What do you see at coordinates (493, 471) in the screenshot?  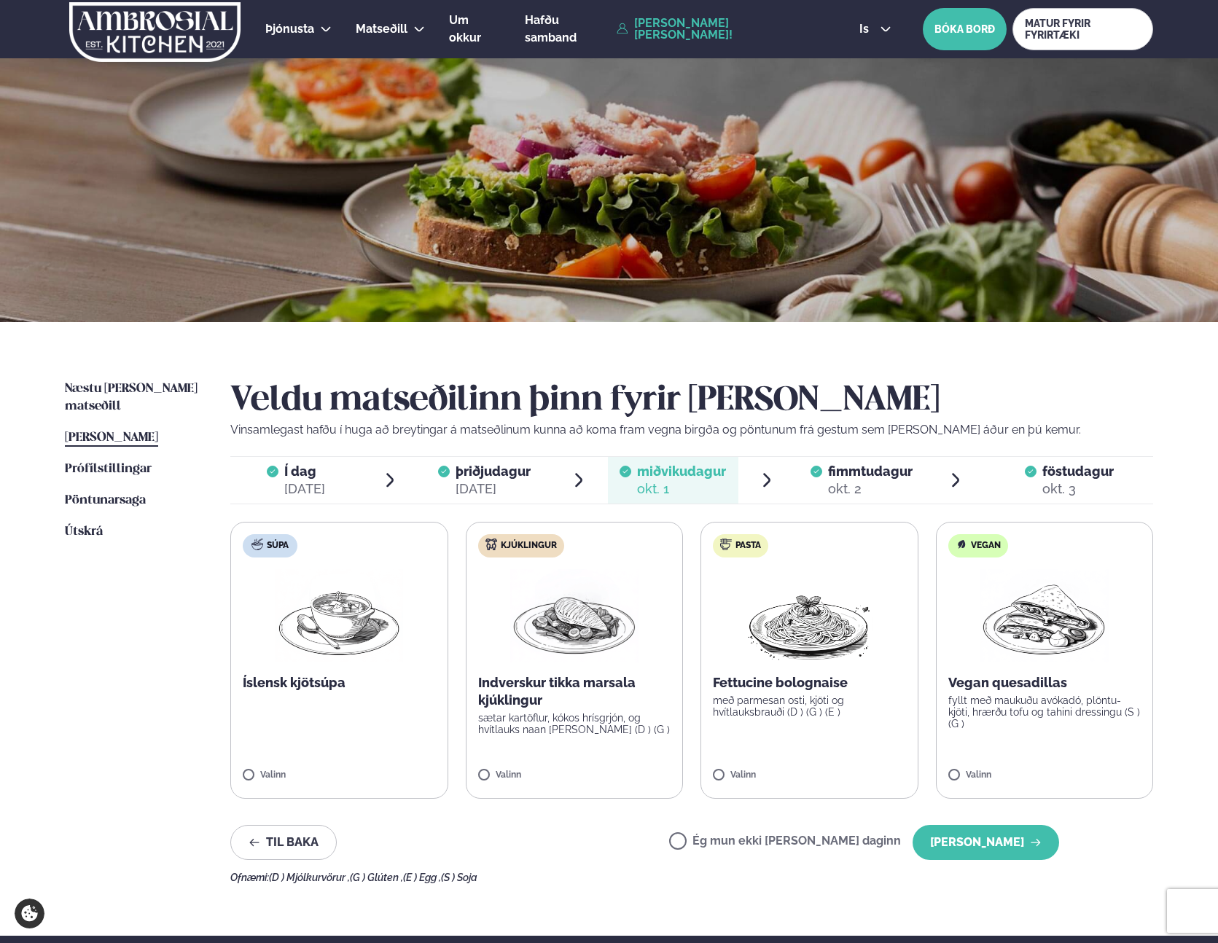 I see `span: þriðjudagur` at bounding box center [493, 471].